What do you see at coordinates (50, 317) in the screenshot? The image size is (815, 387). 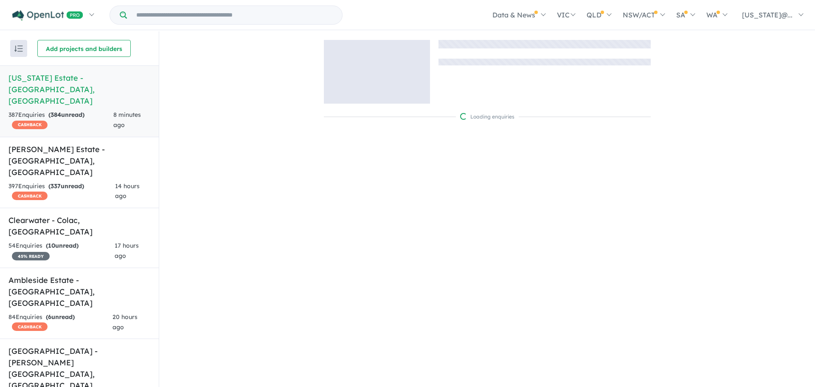 I see `span: 6` at bounding box center [50, 317].